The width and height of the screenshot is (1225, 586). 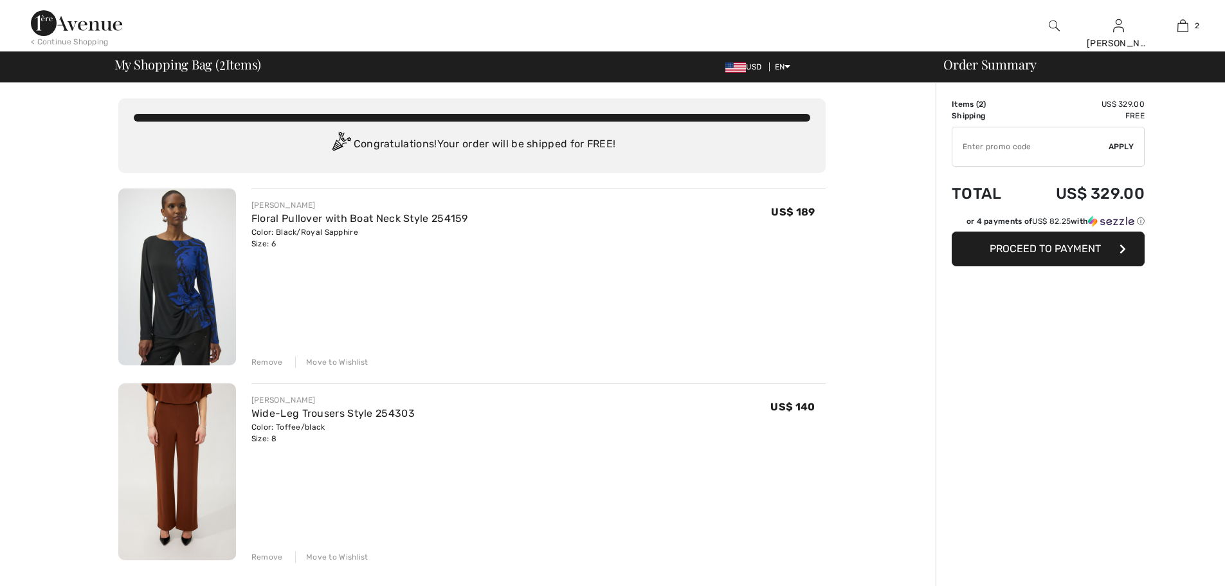 I want to click on td: Shipping, so click(x=986, y=116).